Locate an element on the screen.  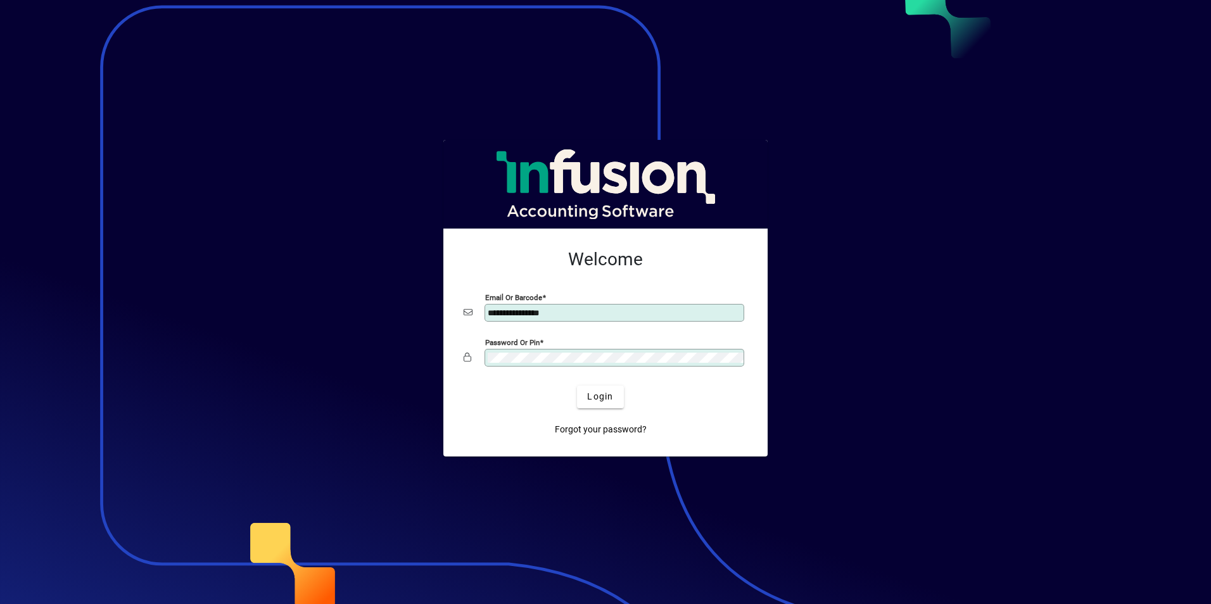
span: Login is located at coordinates (600, 397).